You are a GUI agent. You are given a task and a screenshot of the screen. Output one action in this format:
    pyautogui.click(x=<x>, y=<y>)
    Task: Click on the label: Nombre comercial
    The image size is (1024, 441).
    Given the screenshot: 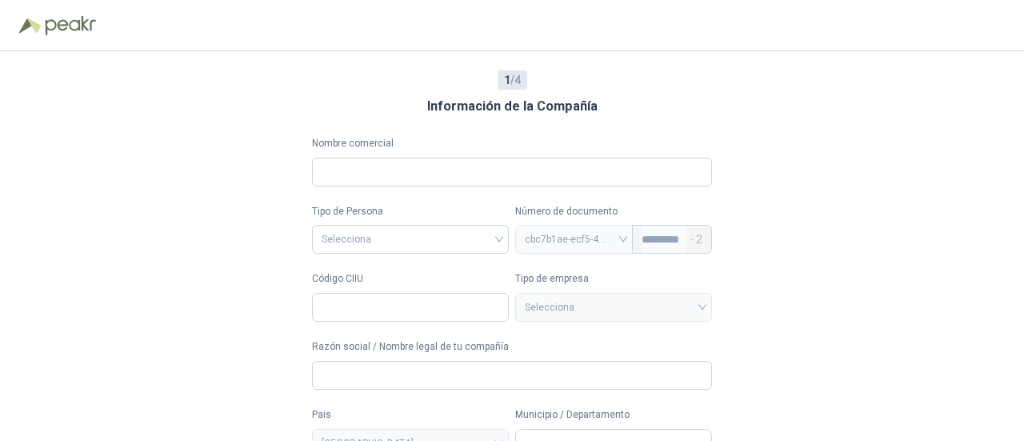 What is the action you would take?
    pyautogui.click(x=512, y=143)
    